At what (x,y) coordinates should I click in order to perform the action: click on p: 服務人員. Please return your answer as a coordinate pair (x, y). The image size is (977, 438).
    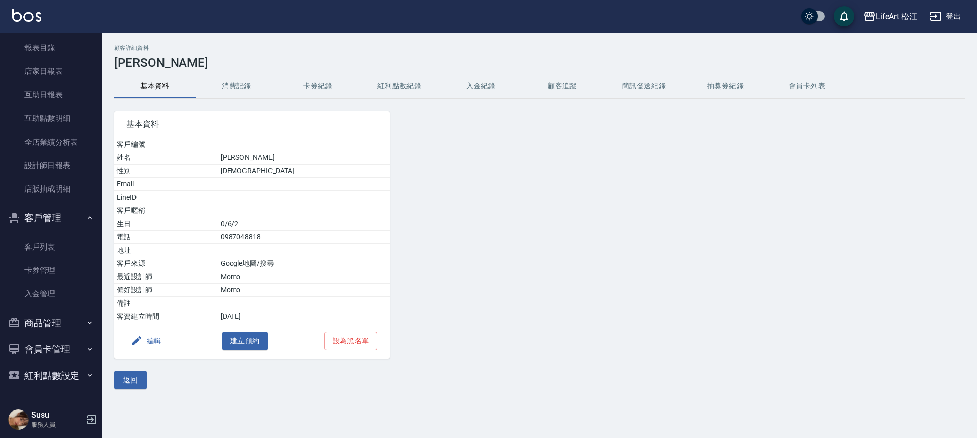
    Looking at the image, I should click on (57, 425).